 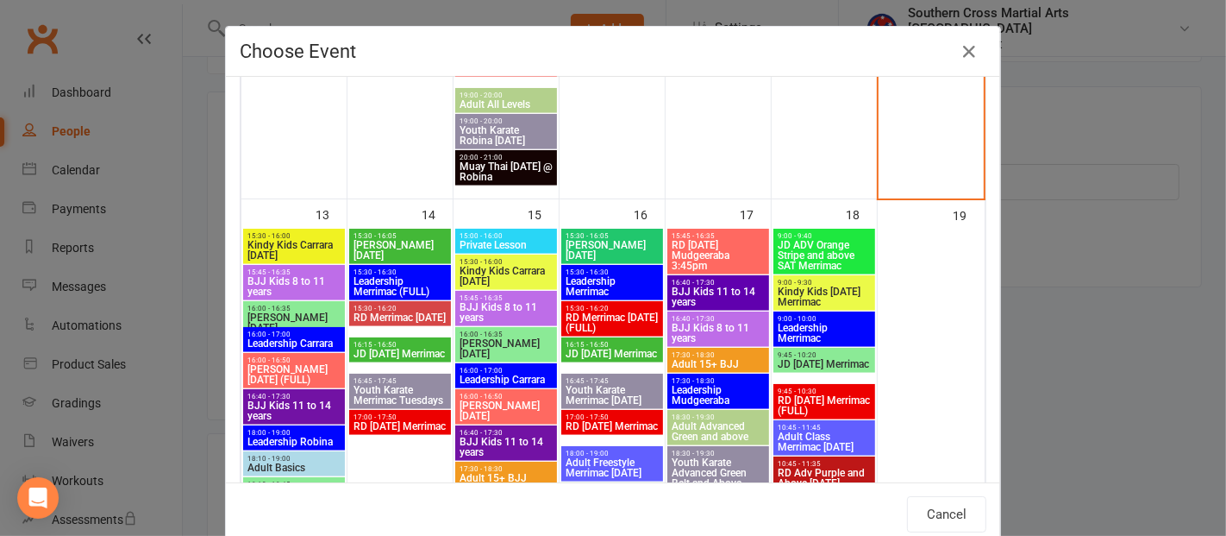 I want to click on span: 9:00 - 9:30, so click(x=825, y=282).